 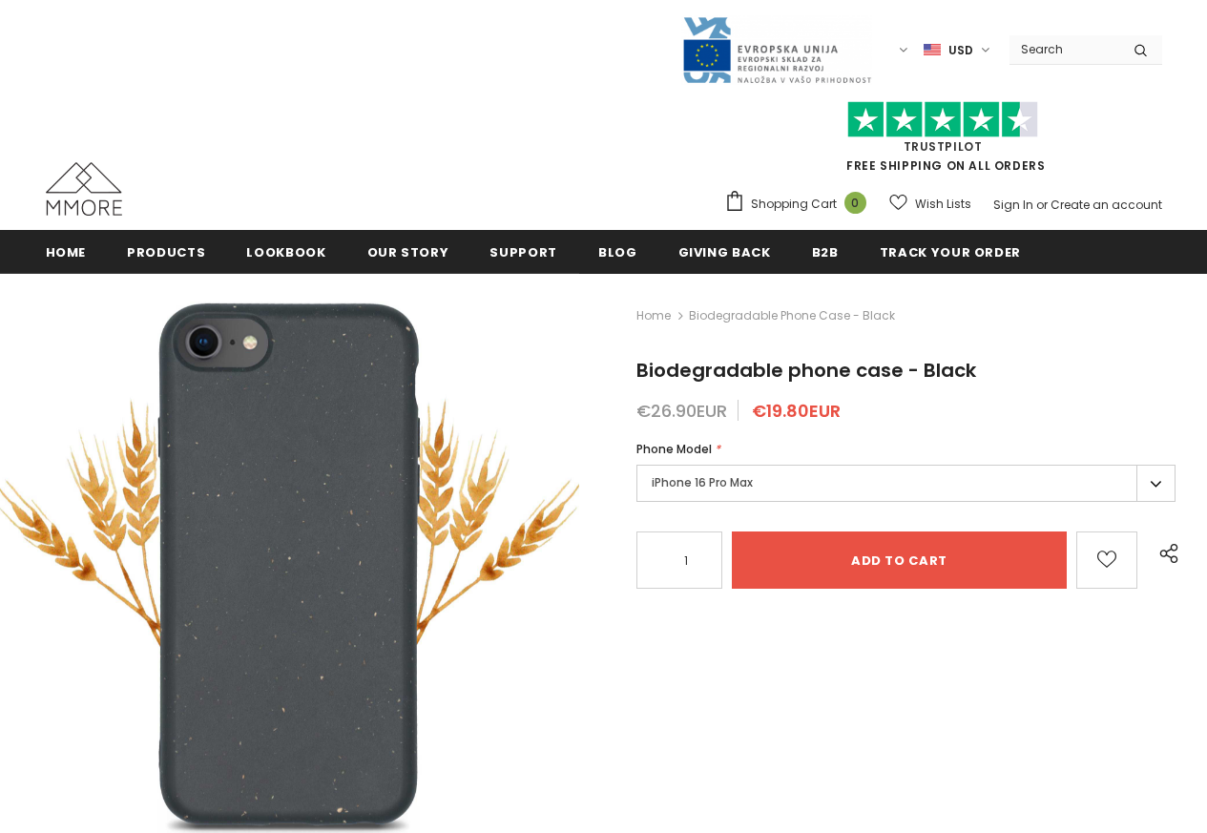 What do you see at coordinates (681, 410) in the screenshot?
I see `span: €26.90EUR` at bounding box center [681, 410].